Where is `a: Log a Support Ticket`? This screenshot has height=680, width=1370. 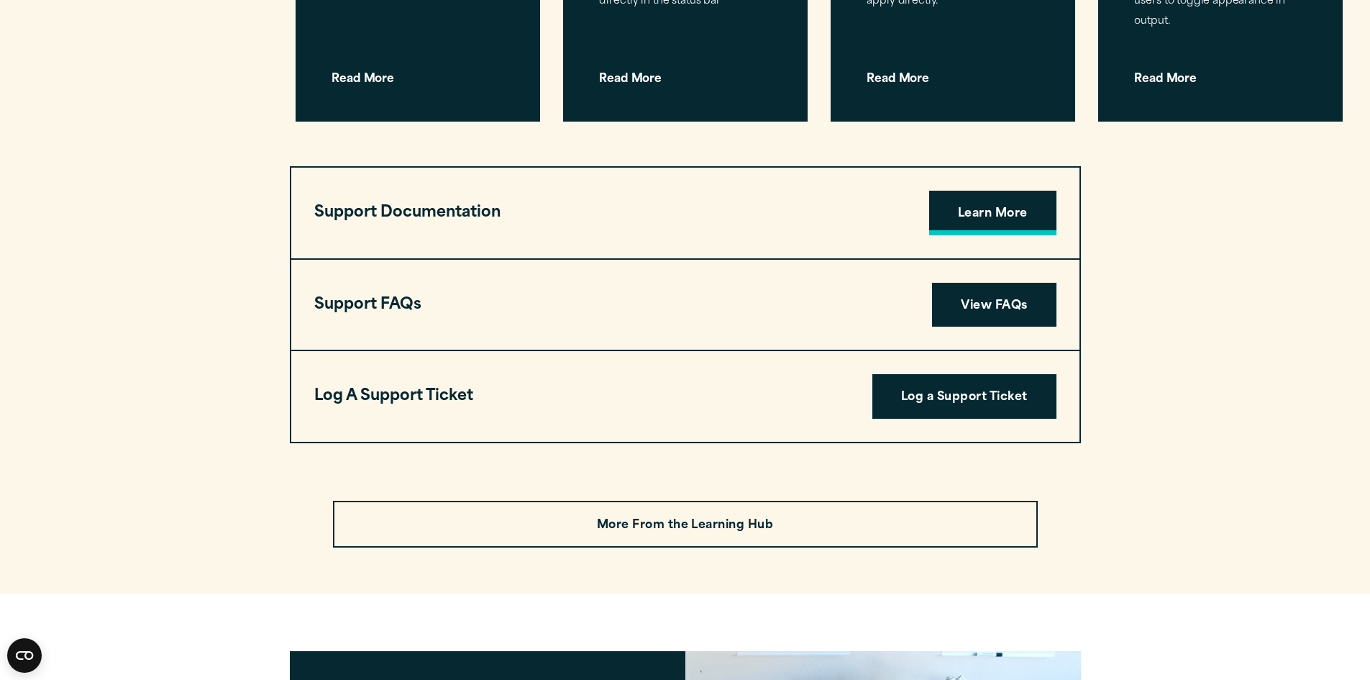 a: Log a Support Ticket is located at coordinates (965, 396).